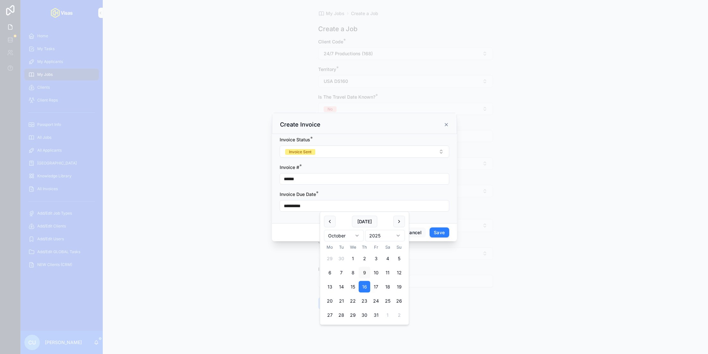  What do you see at coordinates (330, 315) in the screenshot?
I see `button: Monday, 27 October 2025` at bounding box center [330, 315].